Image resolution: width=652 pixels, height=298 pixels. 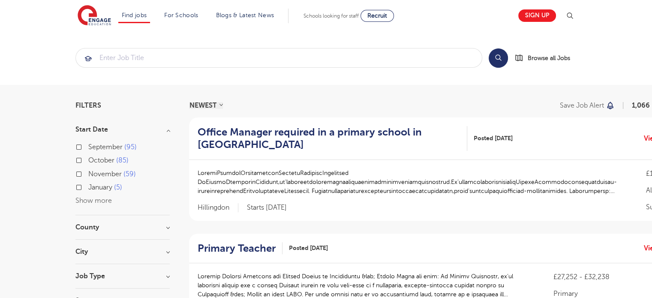 What do you see at coordinates (91, 186) in the screenshot?
I see `input: January 5` at bounding box center [91, 186].